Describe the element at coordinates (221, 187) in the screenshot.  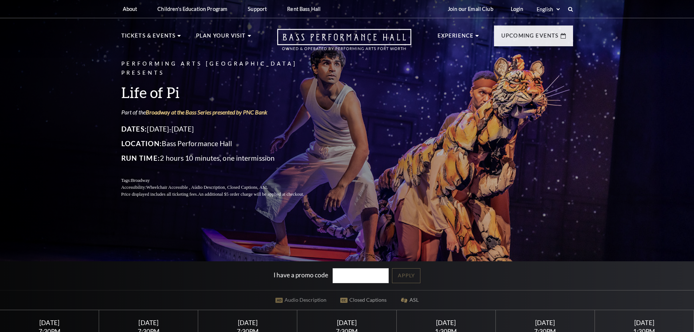
I see `p: Accessibility:` at that location.